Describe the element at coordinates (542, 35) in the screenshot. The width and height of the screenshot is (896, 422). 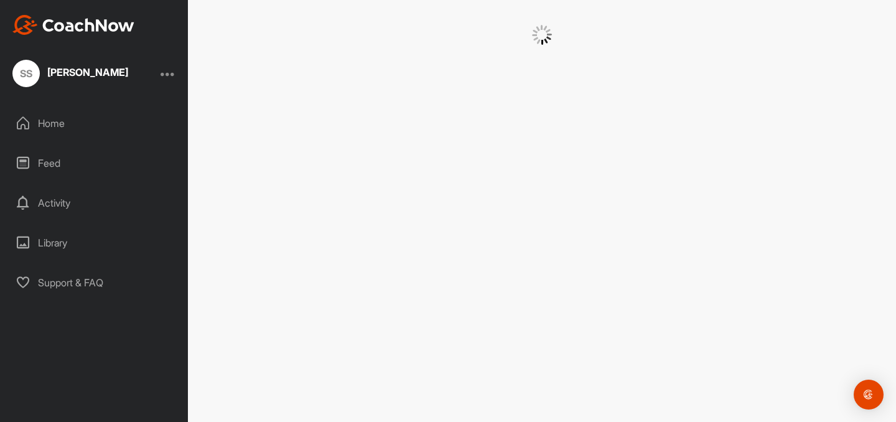
I see `img: G6gVgL6ErOh57ABN0eRmCEwV0I4iEi4d8EwaPGI0tHgoAbU4EAHFLEQAh+QQFCgALACwIAA4AGAASAAAEbHDJSesaOCdk+8xg...` at that location.